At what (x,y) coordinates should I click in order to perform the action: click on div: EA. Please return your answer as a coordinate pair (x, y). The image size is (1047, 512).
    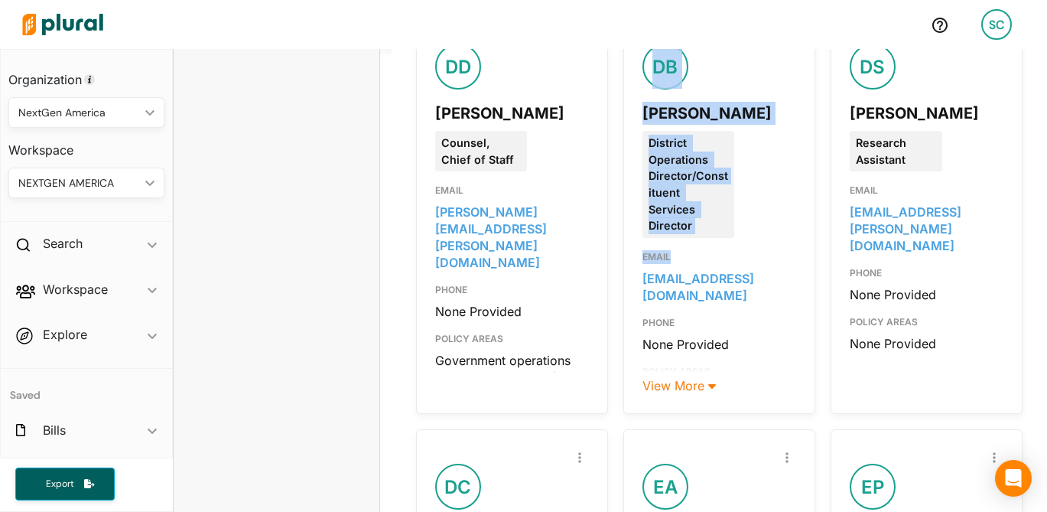
    Looking at the image, I should click on (665, 486).